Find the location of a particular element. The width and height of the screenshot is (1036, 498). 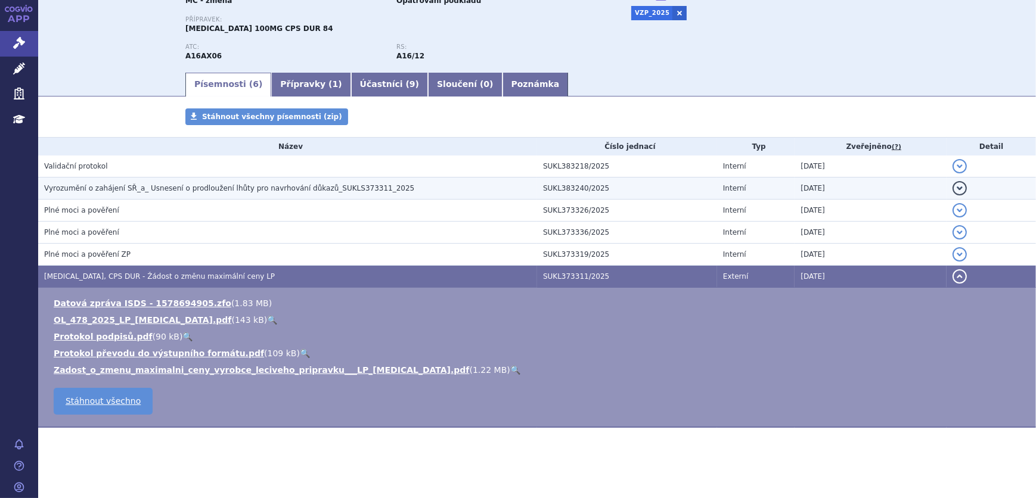

span: Stáhnout všechny písemnosti (zip) is located at coordinates (272, 117).